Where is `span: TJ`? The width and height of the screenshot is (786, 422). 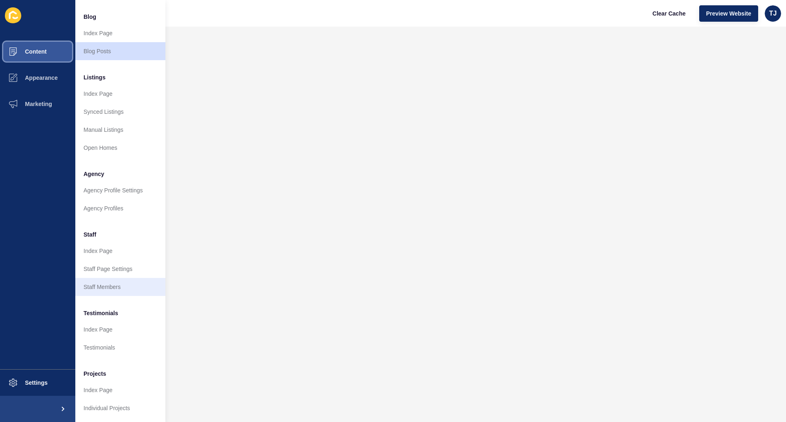 span: TJ is located at coordinates (773, 14).